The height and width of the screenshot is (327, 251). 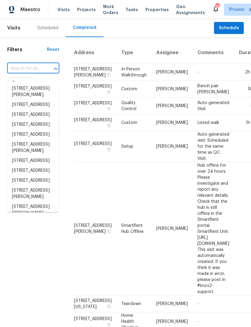 What do you see at coordinates (134, 72) in the screenshot?
I see `td: In-Person Walkthrough` at bounding box center [134, 72].